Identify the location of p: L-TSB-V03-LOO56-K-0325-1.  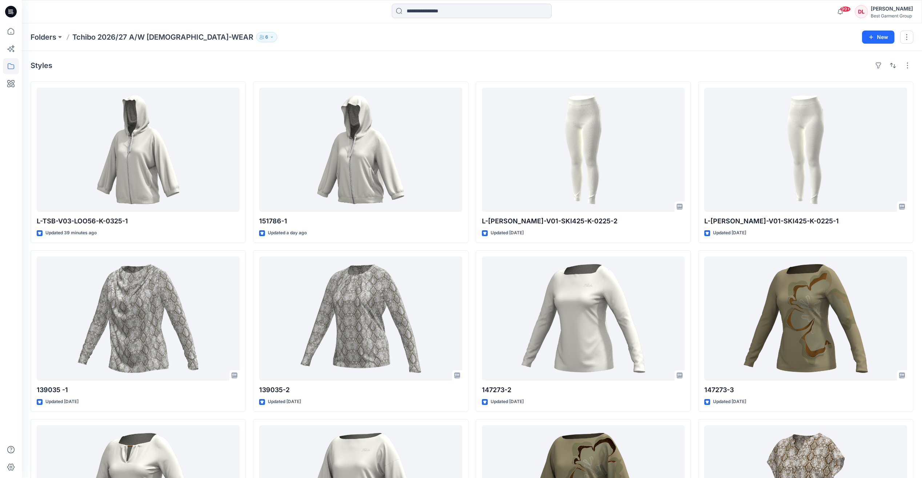
(138, 221).